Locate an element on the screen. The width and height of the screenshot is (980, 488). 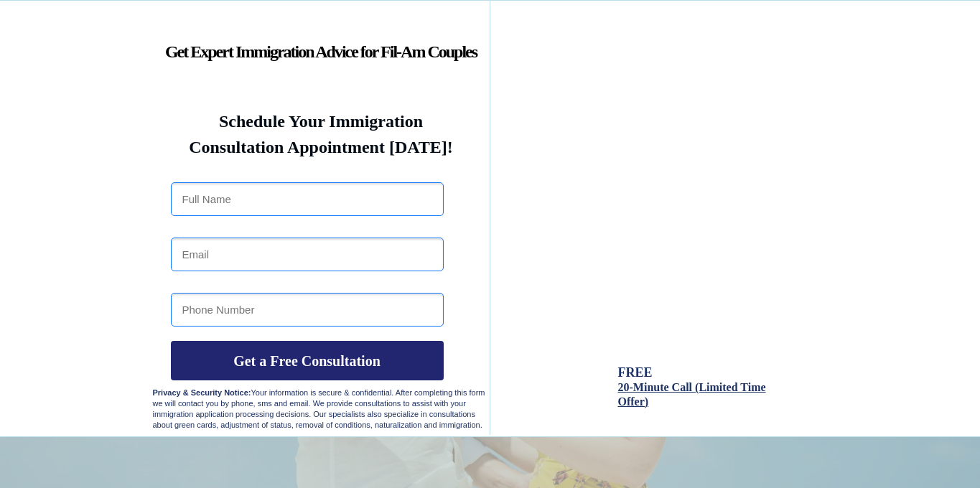
input: Email is located at coordinates (307, 254).